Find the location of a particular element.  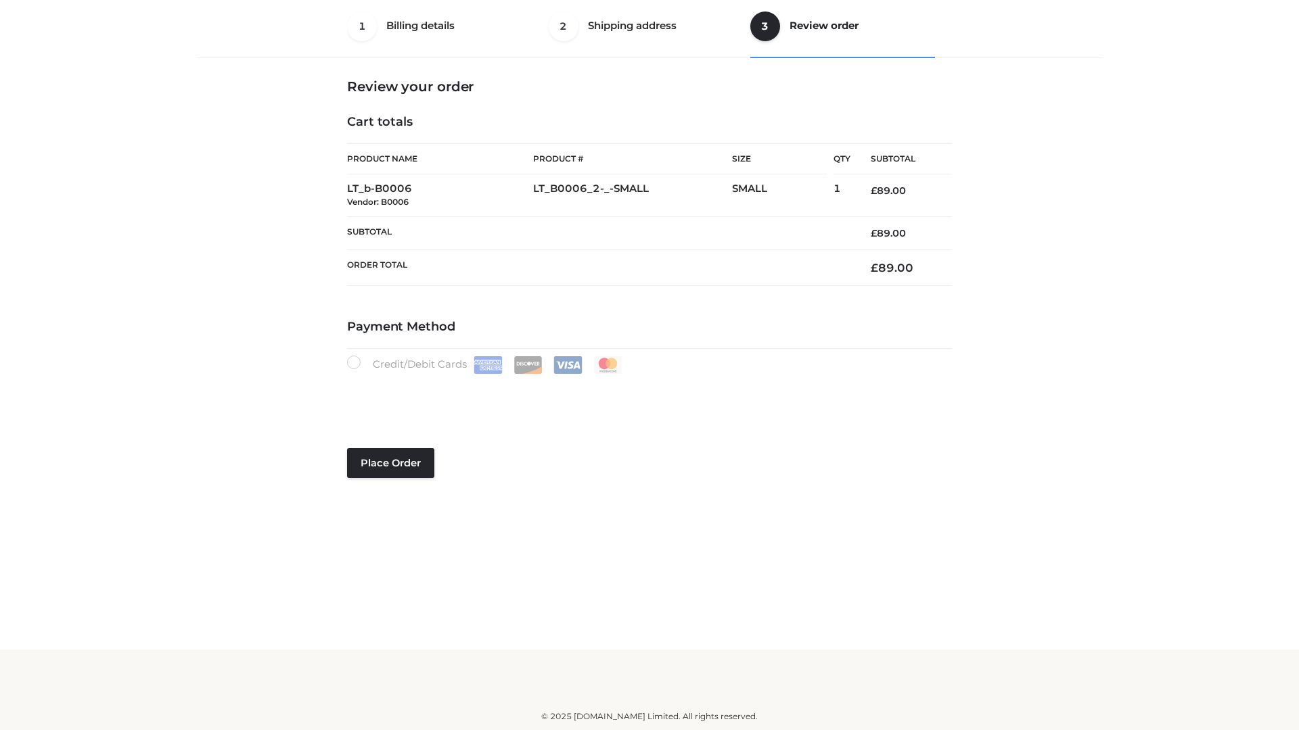

th: Product Name is located at coordinates (440, 159).